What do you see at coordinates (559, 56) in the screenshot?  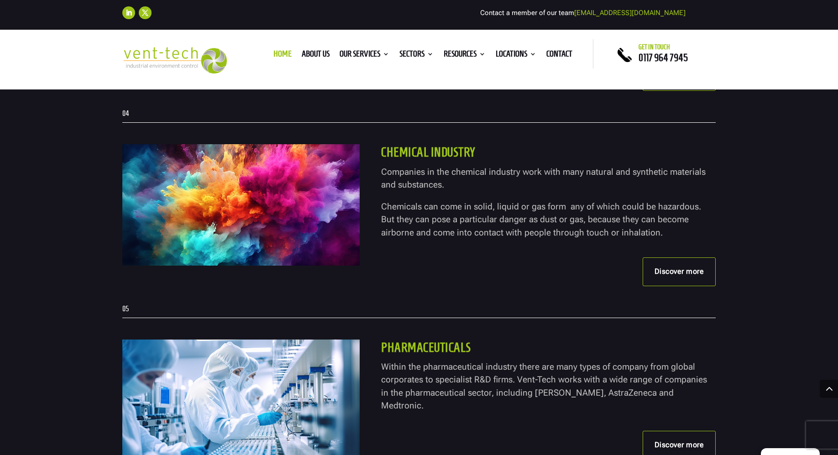 I see `a: Contact` at bounding box center [559, 56].